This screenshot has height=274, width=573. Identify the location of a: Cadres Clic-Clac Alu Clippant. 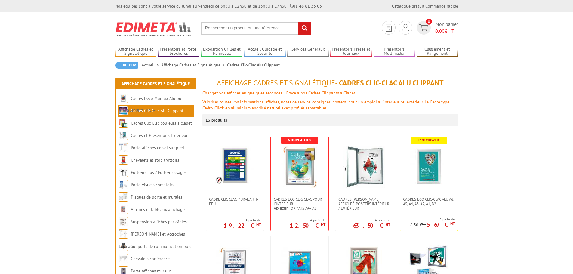
(157, 111).